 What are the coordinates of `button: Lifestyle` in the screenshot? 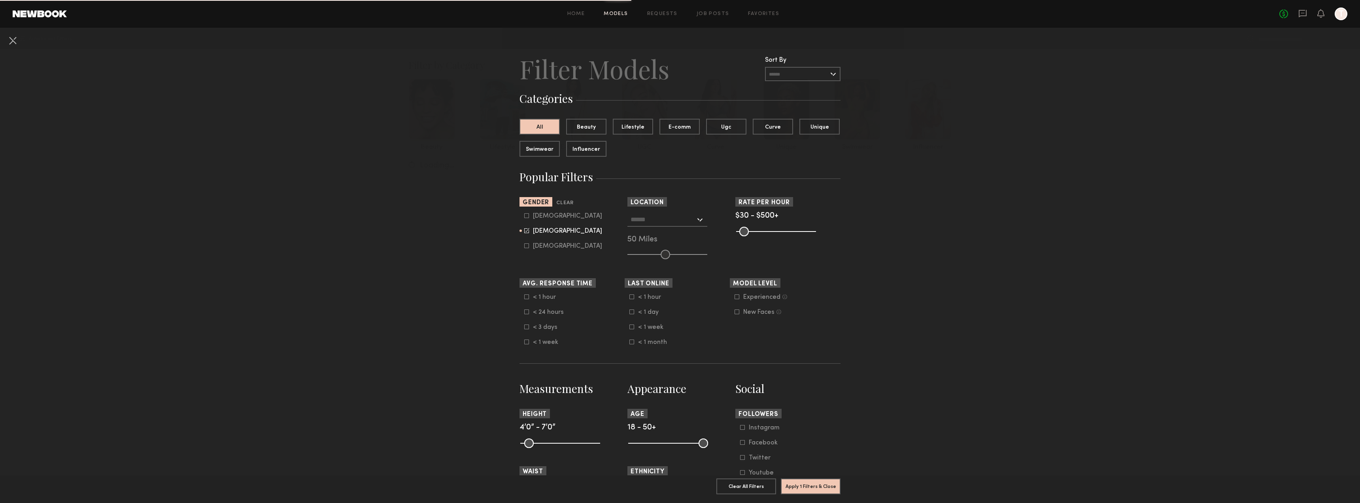 It's located at (633, 127).